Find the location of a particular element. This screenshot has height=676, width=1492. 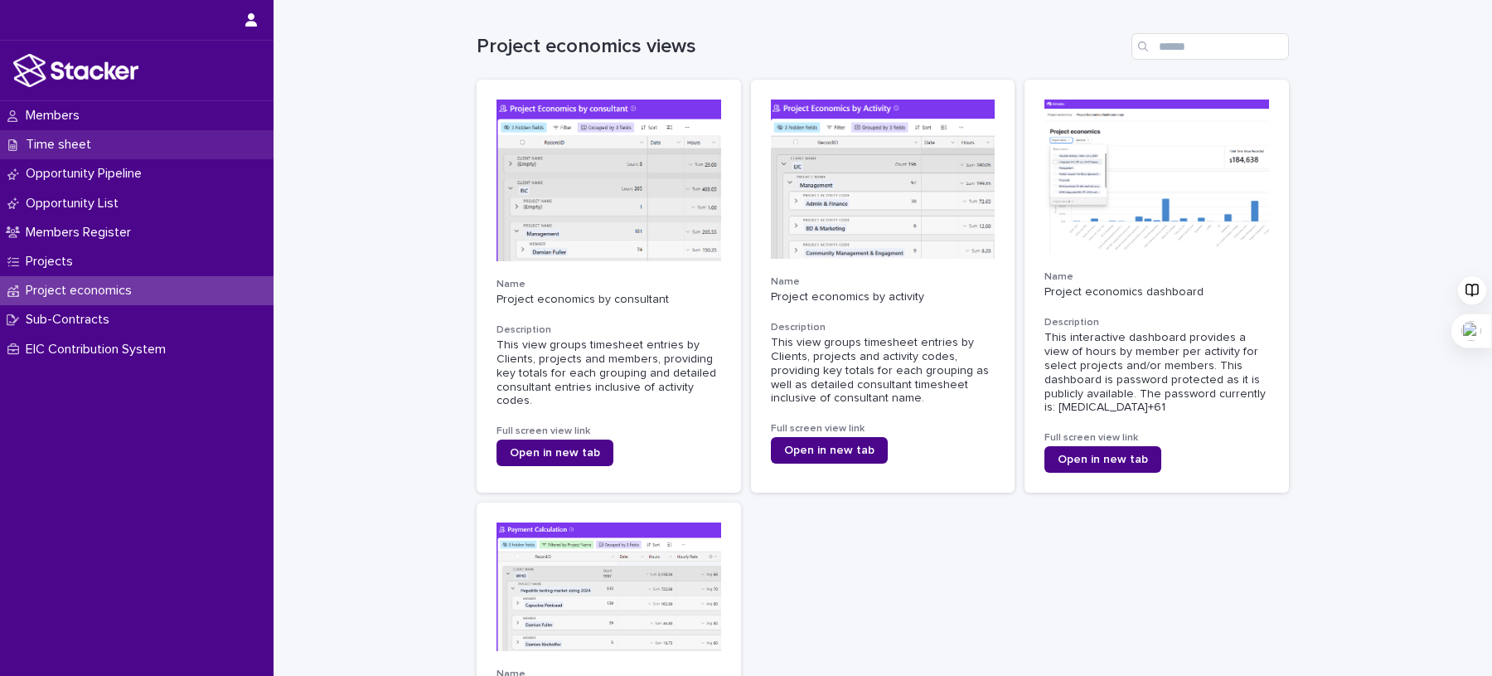

img: 236zSggLAB09T9NH3NQK25tj6-WyXijD1xTOu6V6vHM is located at coordinates (883, 179).